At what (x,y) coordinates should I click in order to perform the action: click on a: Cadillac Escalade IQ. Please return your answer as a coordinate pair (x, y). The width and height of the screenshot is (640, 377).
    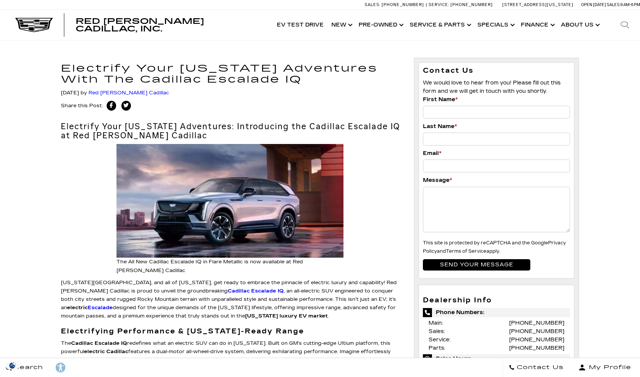
    Looking at the image, I should click on (256, 291).